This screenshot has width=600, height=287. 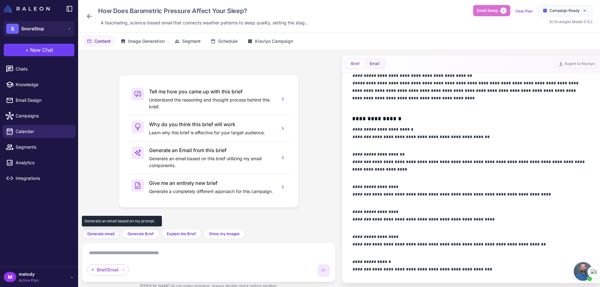 What do you see at coordinates (43, 132) in the screenshot?
I see `span: Calendar` at bounding box center [43, 132].